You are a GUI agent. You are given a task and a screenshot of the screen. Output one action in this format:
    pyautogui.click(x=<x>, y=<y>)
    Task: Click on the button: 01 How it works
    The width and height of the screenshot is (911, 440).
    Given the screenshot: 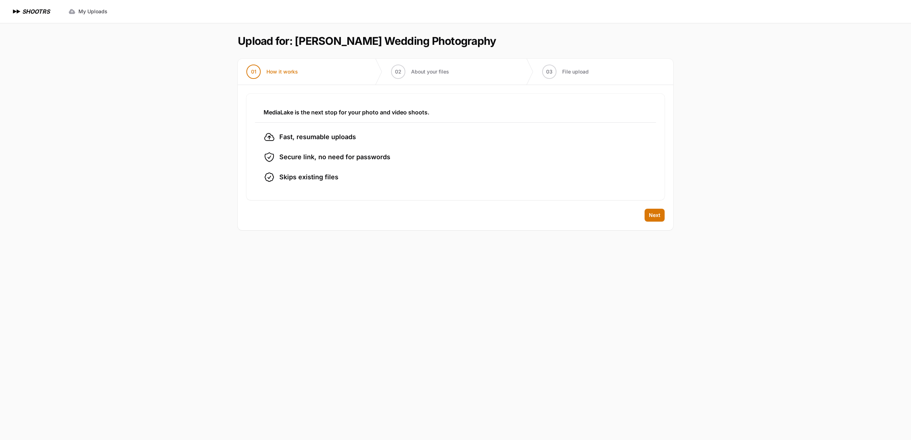 What is the action you would take?
    pyautogui.click(x=272, y=72)
    